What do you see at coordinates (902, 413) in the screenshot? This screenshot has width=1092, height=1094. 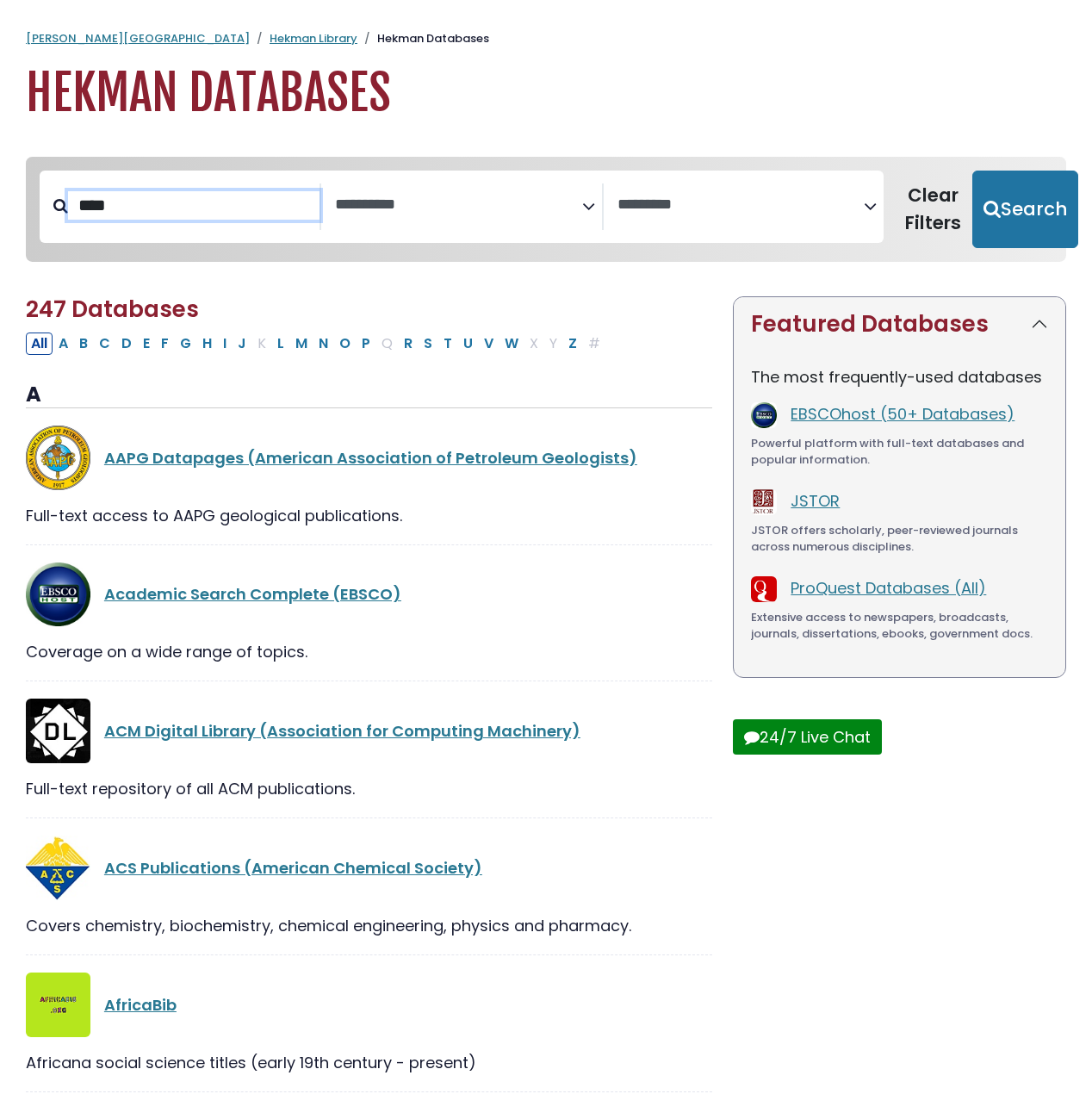 I see `a: EBSCOhost (50+ Databases)` at bounding box center [902, 413].